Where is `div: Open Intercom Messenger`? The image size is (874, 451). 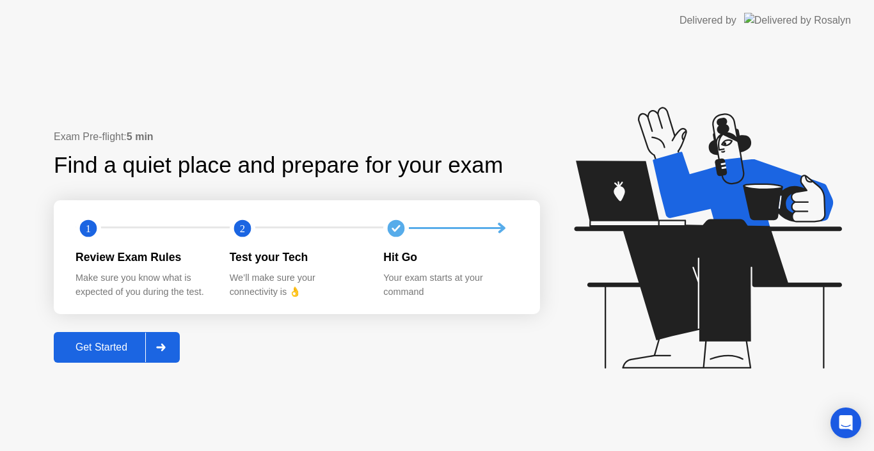
div: Open Intercom Messenger is located at coordinates (846, 423).